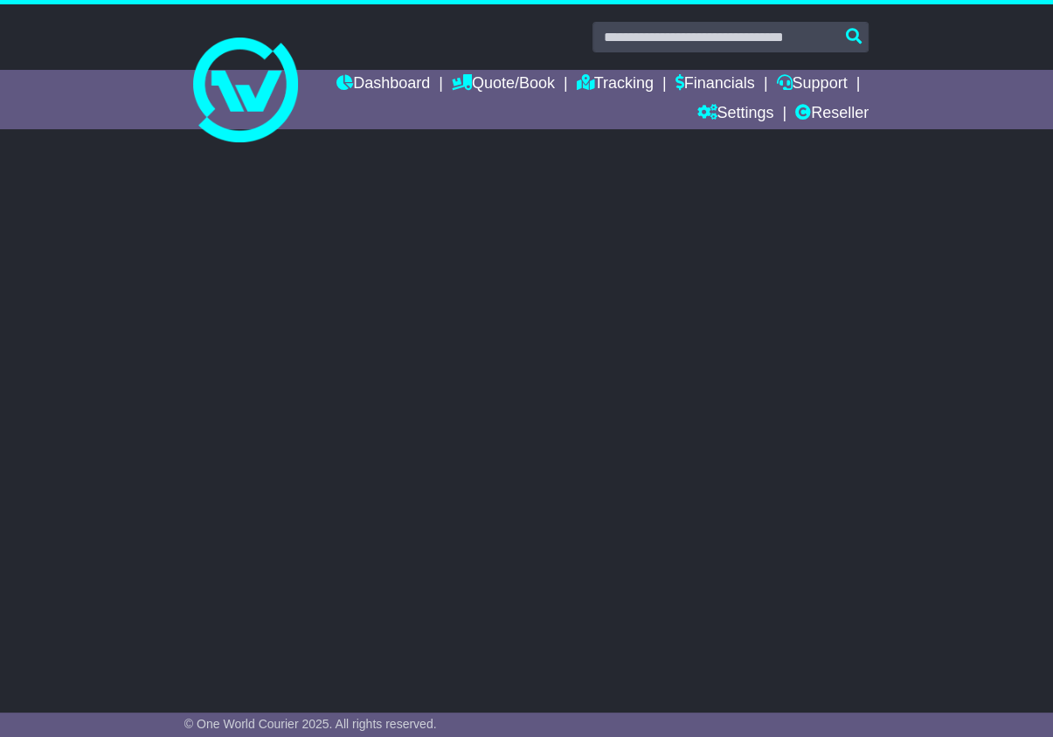 This screenshot has height=737, width=1053. Describe the element at coordinates (735, 114) in the screenshot. I see `a: Settings` at that location.